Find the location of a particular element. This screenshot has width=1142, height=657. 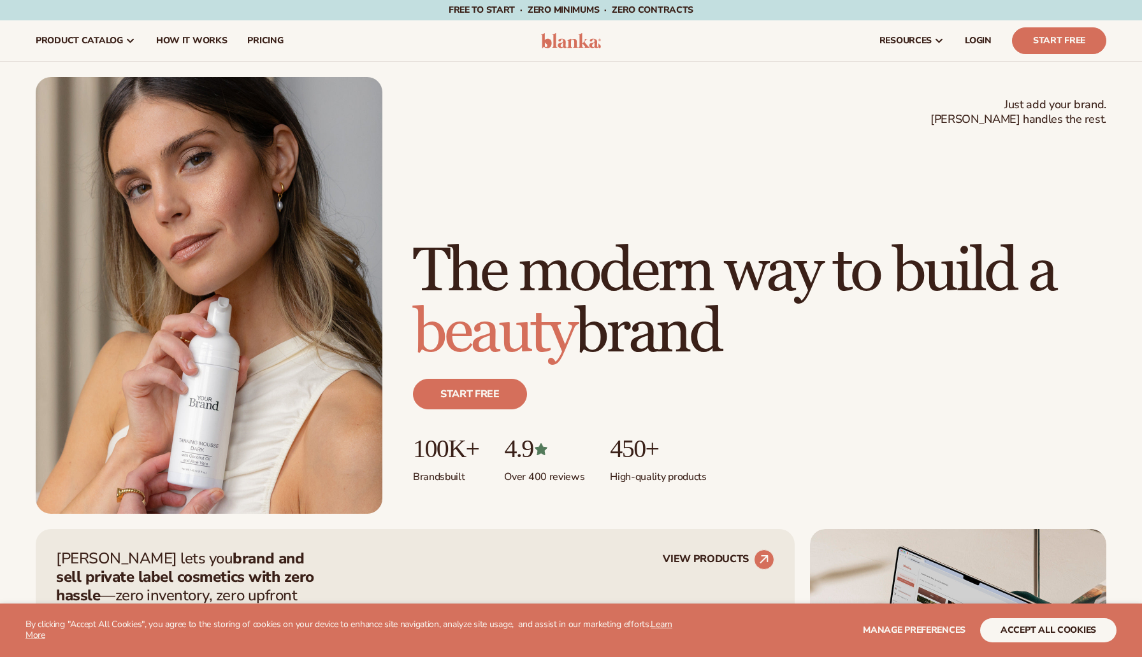

a: Start Free is located at coordinates (1059, 41).